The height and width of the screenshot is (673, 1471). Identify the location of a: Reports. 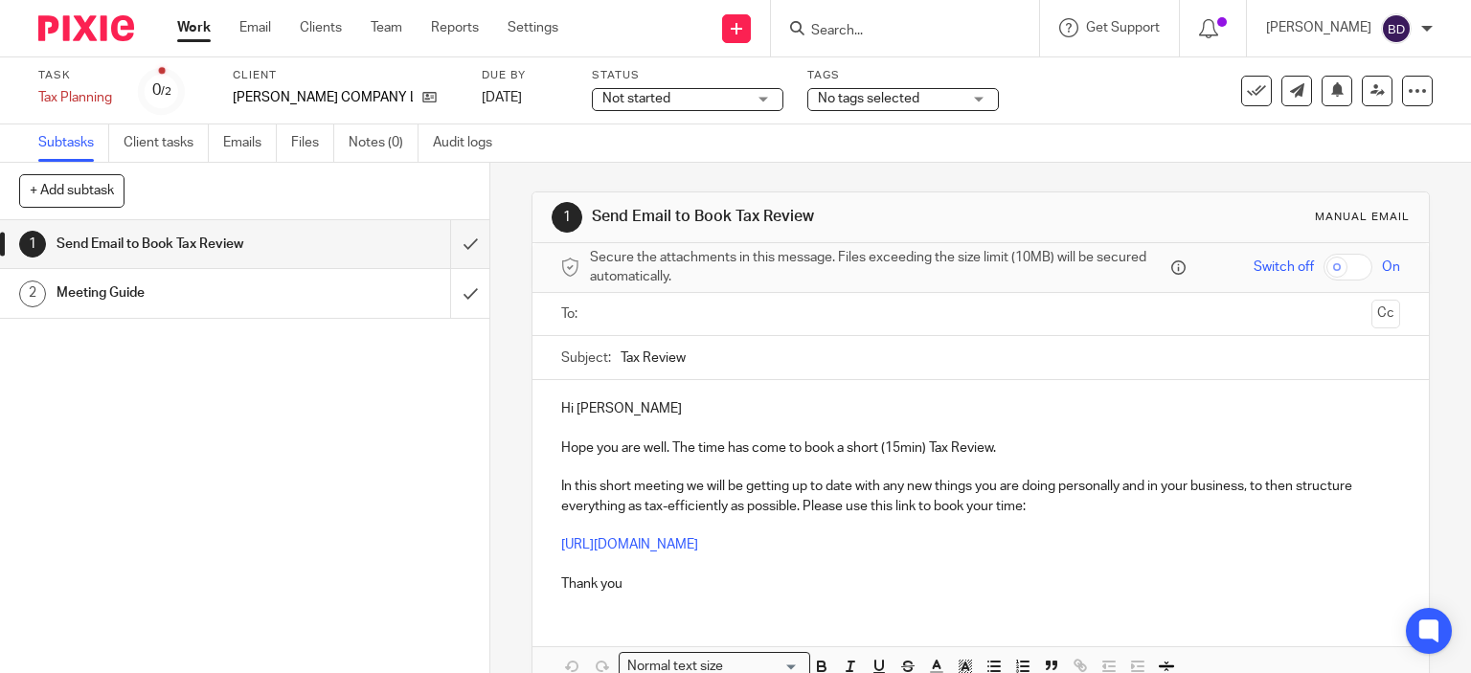
(455, 28).